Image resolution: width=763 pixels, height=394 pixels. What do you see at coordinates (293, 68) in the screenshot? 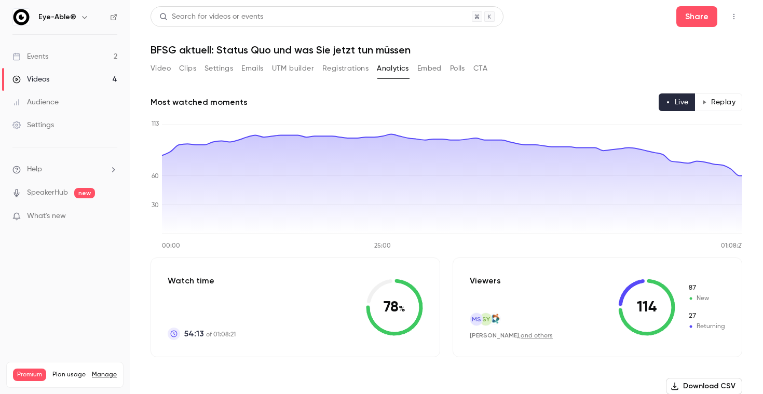
I see `button: UTM builder` at bounding box center [293, 68].